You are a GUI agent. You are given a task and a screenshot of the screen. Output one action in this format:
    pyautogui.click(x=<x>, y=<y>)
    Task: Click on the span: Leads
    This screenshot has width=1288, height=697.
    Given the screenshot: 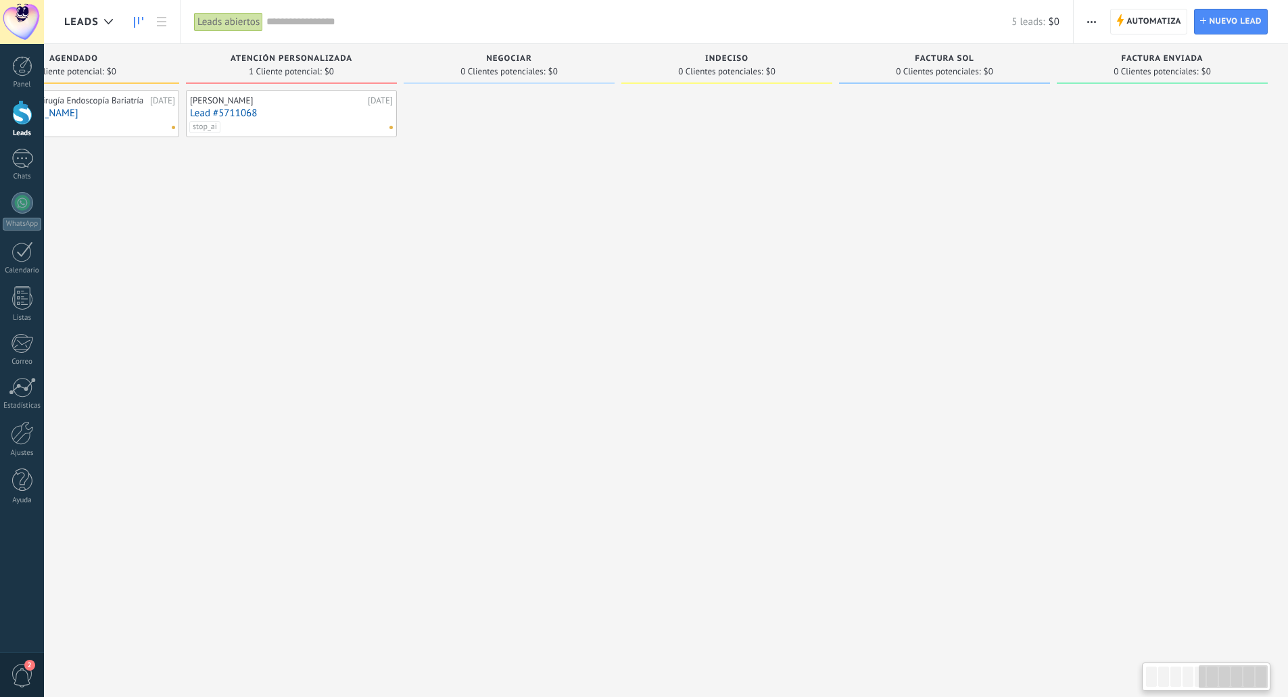 What is the action you would take?
    pyautogui.click(x=81, y=22)
    